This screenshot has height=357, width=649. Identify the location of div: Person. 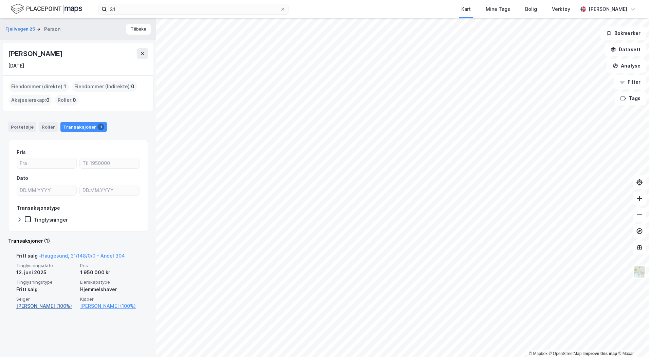
(52, 29).